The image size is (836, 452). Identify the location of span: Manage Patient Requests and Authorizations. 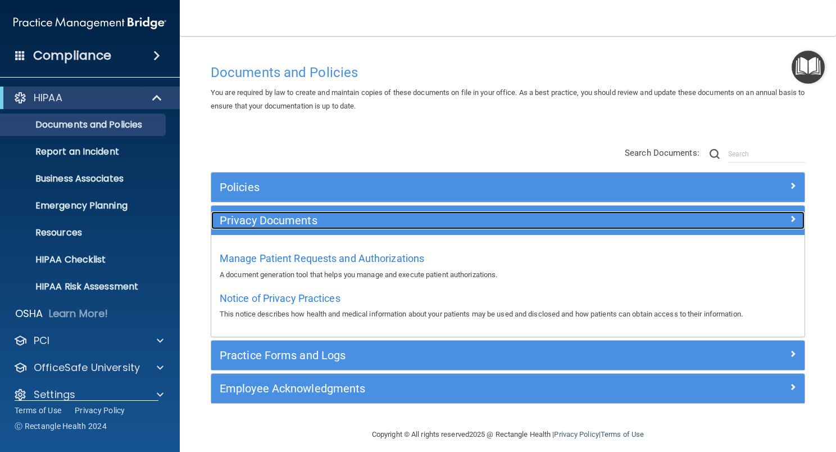
(322, 258).